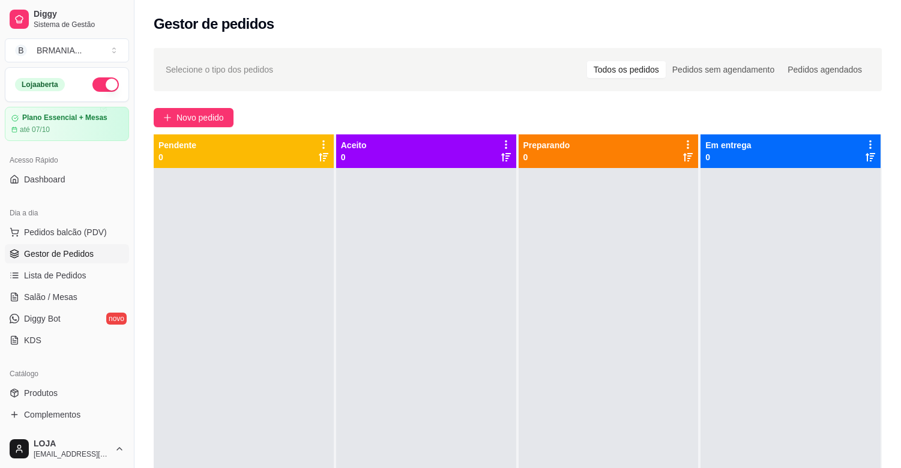 This screenshot has width=901, height=468. Describe the element at coordinates (67, 415) in the screenshot. I see `a: Complementos` at that location.